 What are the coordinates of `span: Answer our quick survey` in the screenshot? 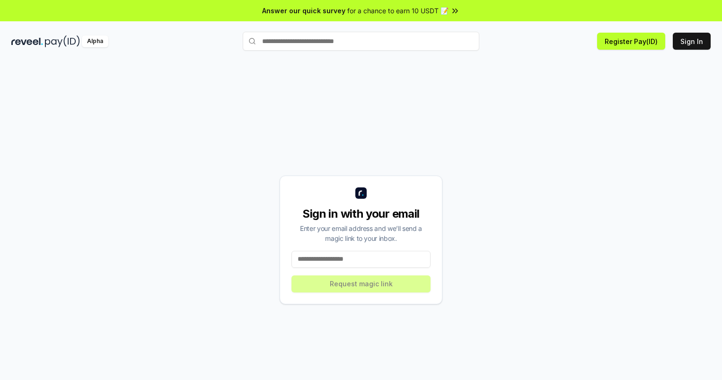 It's located at (304, 10).